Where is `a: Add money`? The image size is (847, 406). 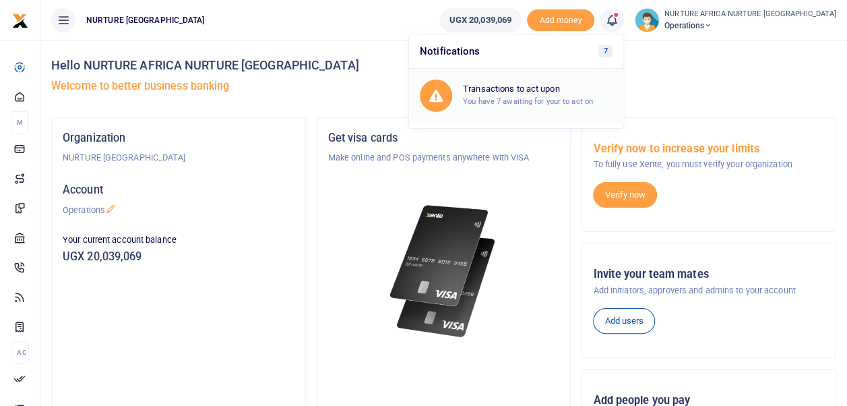 a: Add money is located at coordinates (561, 19).